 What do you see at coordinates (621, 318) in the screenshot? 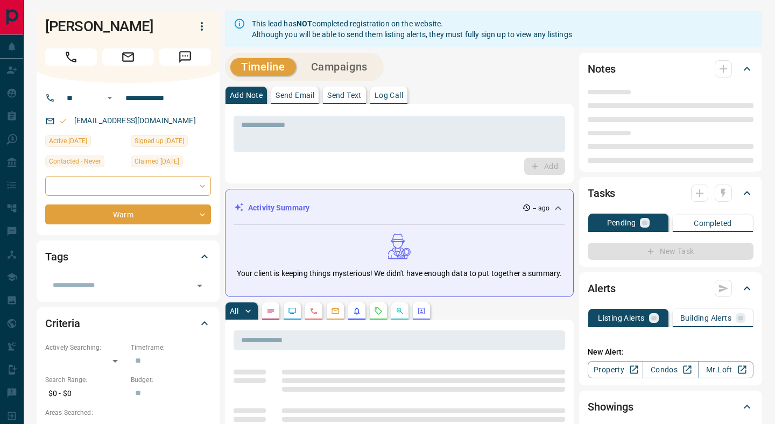
I see `p: Listing Alerts` at bounding box center [621, 318].